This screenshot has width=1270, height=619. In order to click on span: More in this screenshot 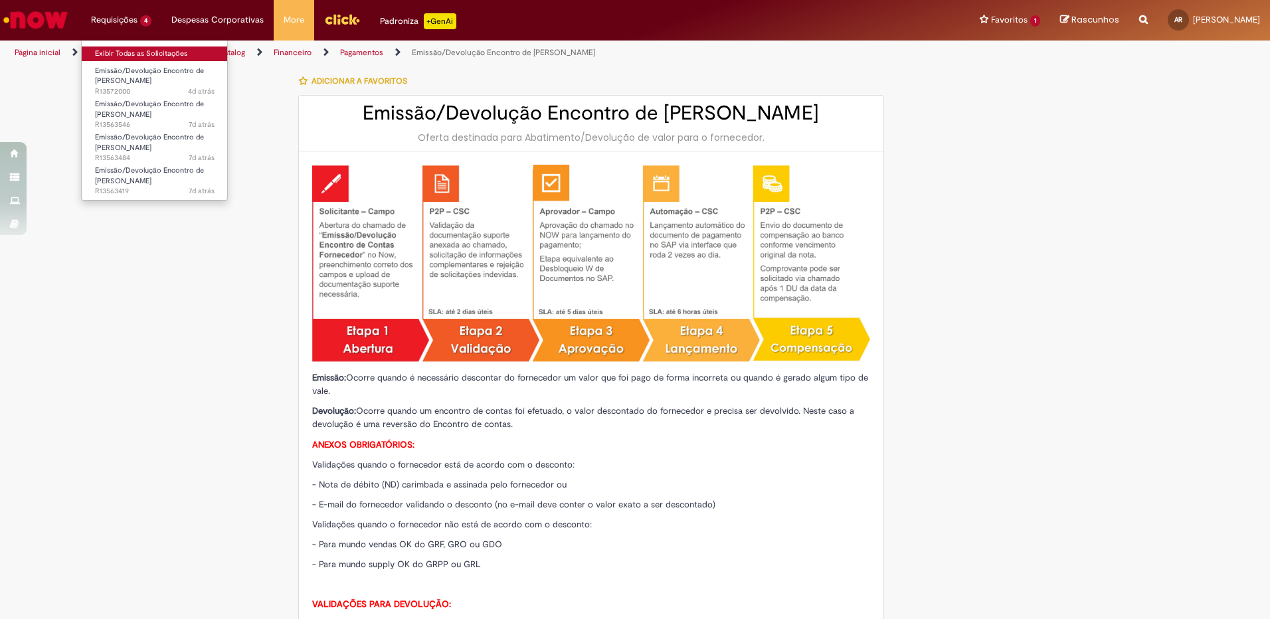, I will do `click(294, 20)`.